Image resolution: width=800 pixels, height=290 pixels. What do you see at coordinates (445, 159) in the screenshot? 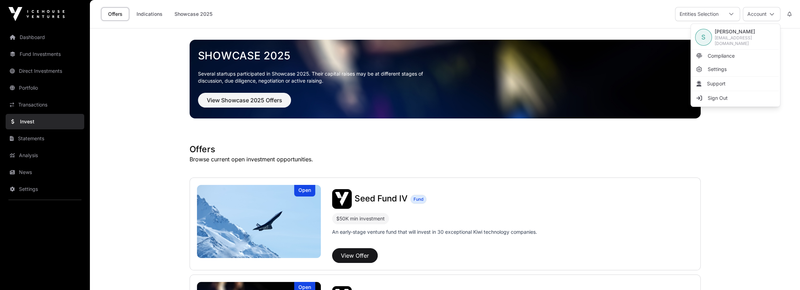
I see `p: Browse current open investment opportunities.` at bounding box center [445, 159].